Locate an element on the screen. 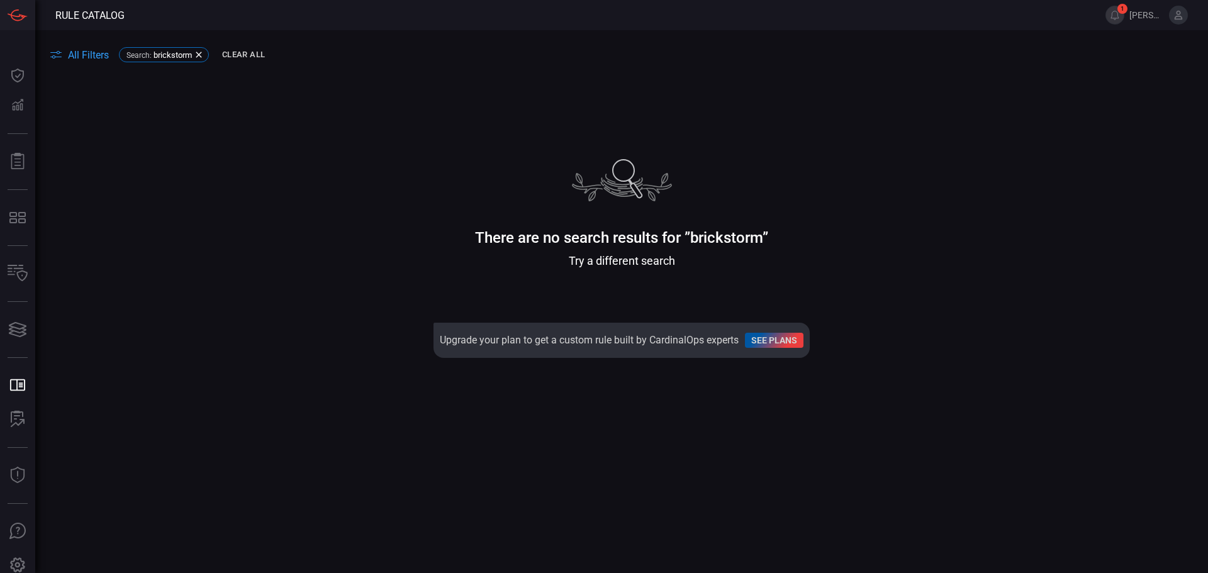  span: brickstorm is located at coordinates (172, 55).